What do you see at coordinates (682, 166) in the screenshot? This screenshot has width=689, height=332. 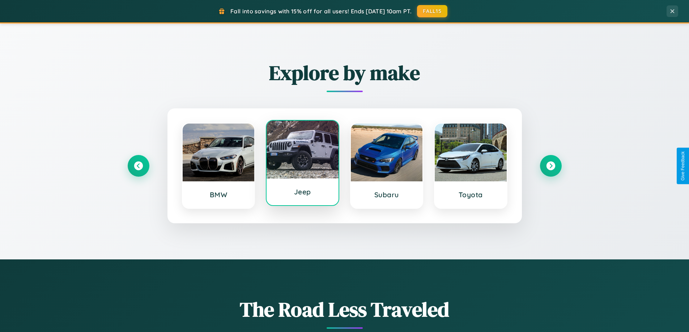 I see `div: Give Feedback` at bounding box center [682, 166].